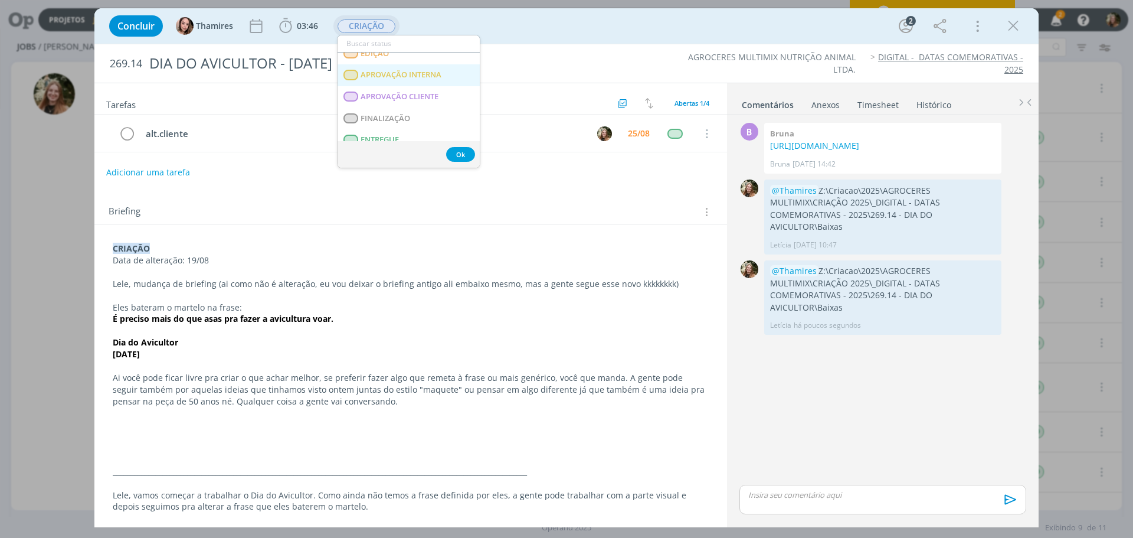 This screenshot has width=1133, height=538. I want to click on div: B, so click(750, 132).